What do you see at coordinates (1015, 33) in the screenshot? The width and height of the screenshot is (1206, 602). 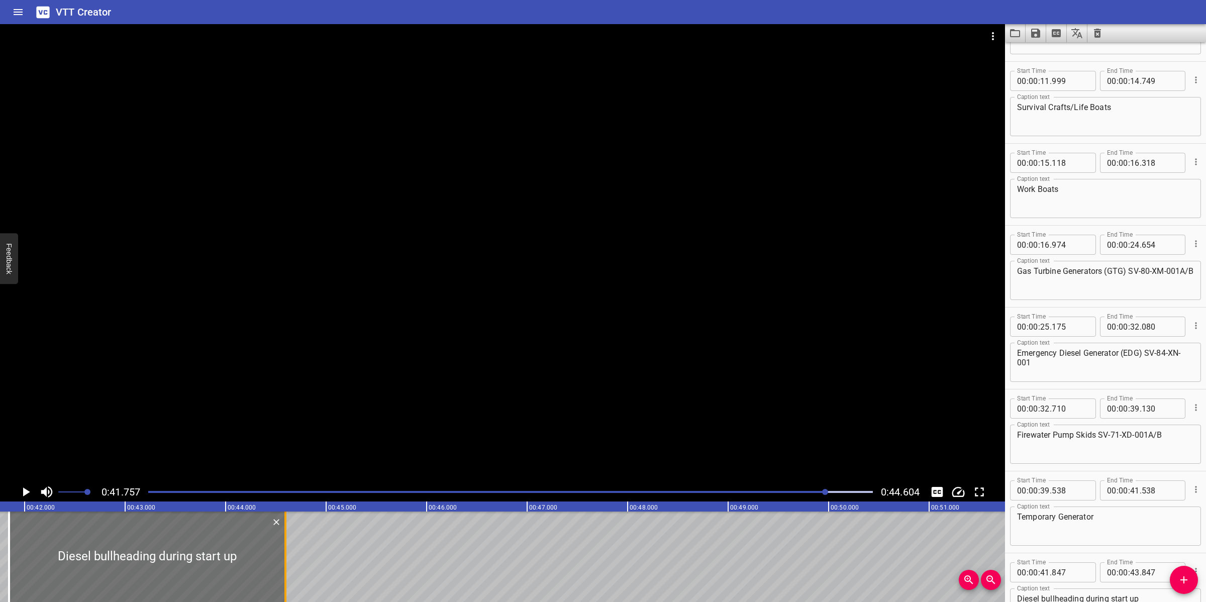 I see `button: Load captions from file` at bounding box center [1015, 33].